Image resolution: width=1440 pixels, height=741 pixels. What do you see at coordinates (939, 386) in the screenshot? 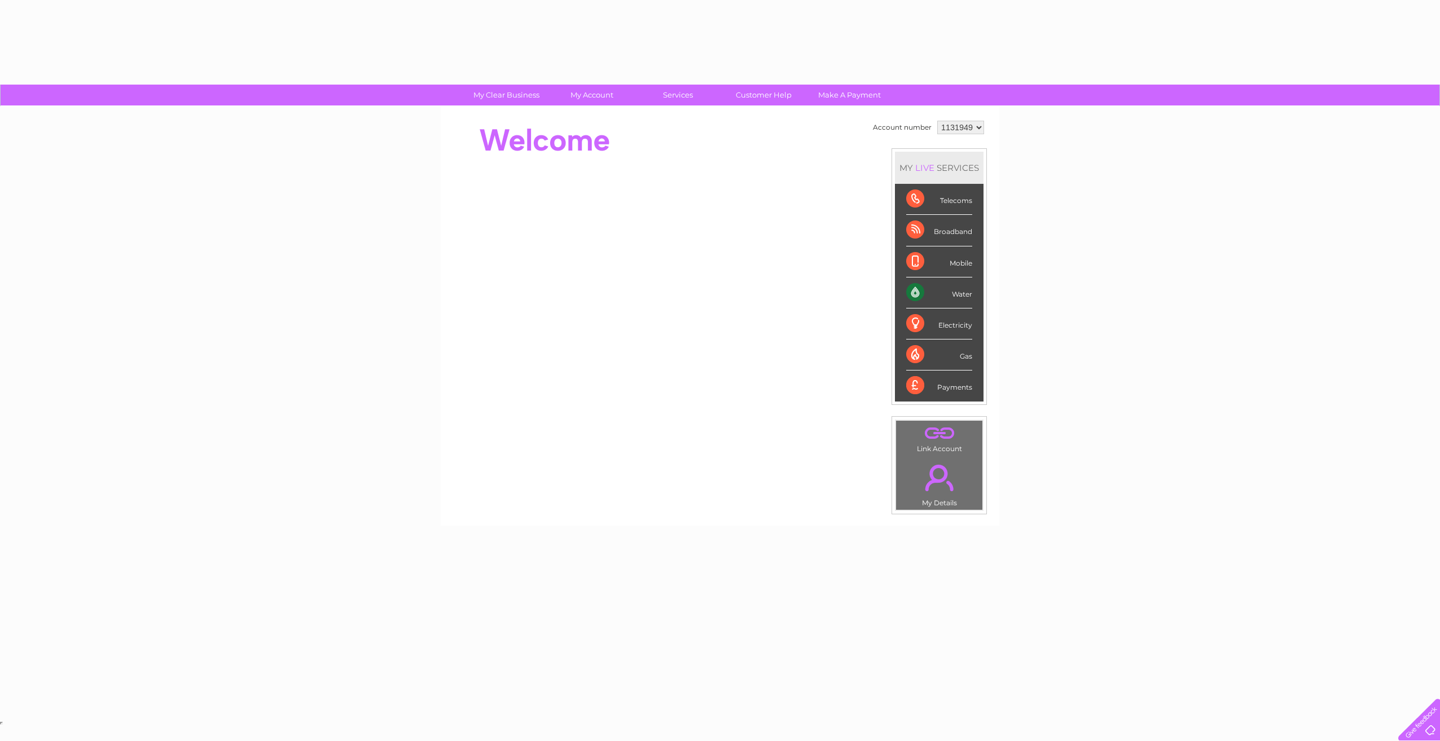
I see `div: Payments` at bounding box center [939, 386].